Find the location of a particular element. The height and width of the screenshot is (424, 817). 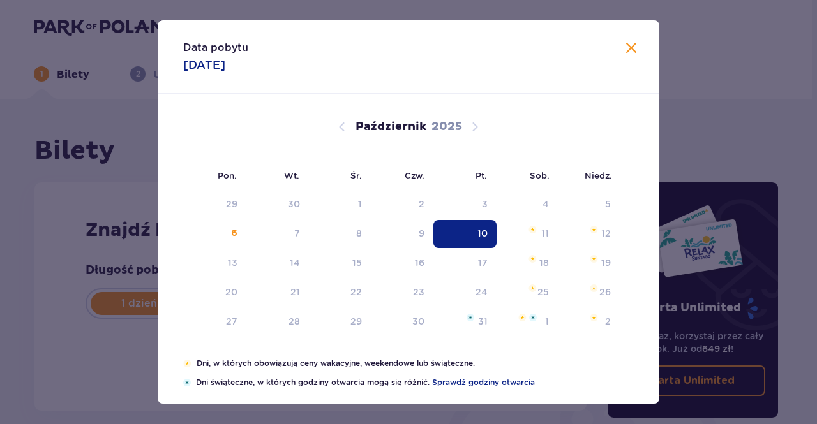

div: 17 is located at coordinates (482, 263).